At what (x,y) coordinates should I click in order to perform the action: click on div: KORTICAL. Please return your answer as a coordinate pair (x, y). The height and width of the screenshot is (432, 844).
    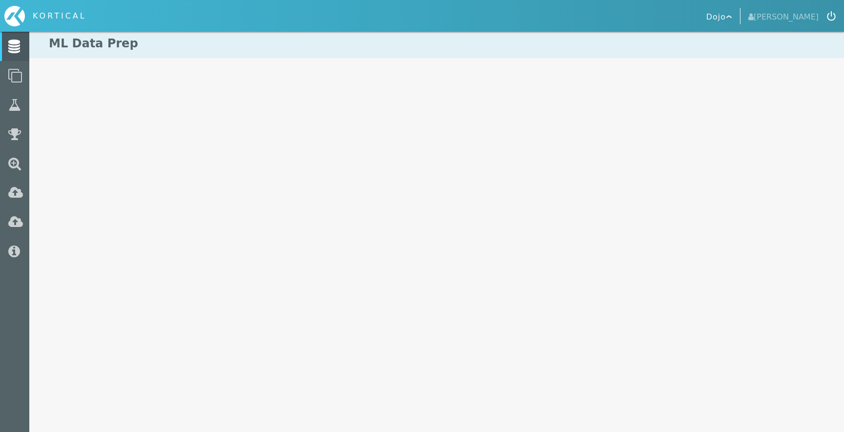
    Looking at the image, I should click on (60, 16).